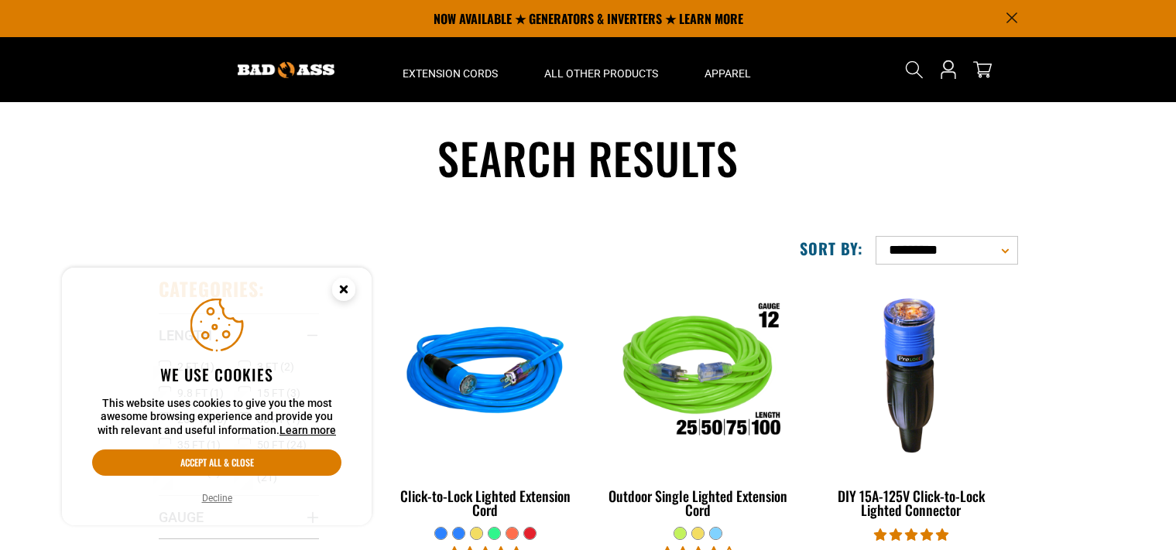  Describe the element at coordinates (698, 374) in the screenshot. I see `img: Outdoor Single Lighted Extension Cord` at that location.